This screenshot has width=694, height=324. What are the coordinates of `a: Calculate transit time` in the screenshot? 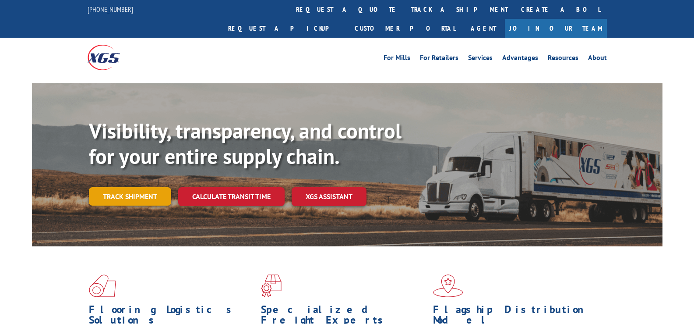 It's located at (231, 196).